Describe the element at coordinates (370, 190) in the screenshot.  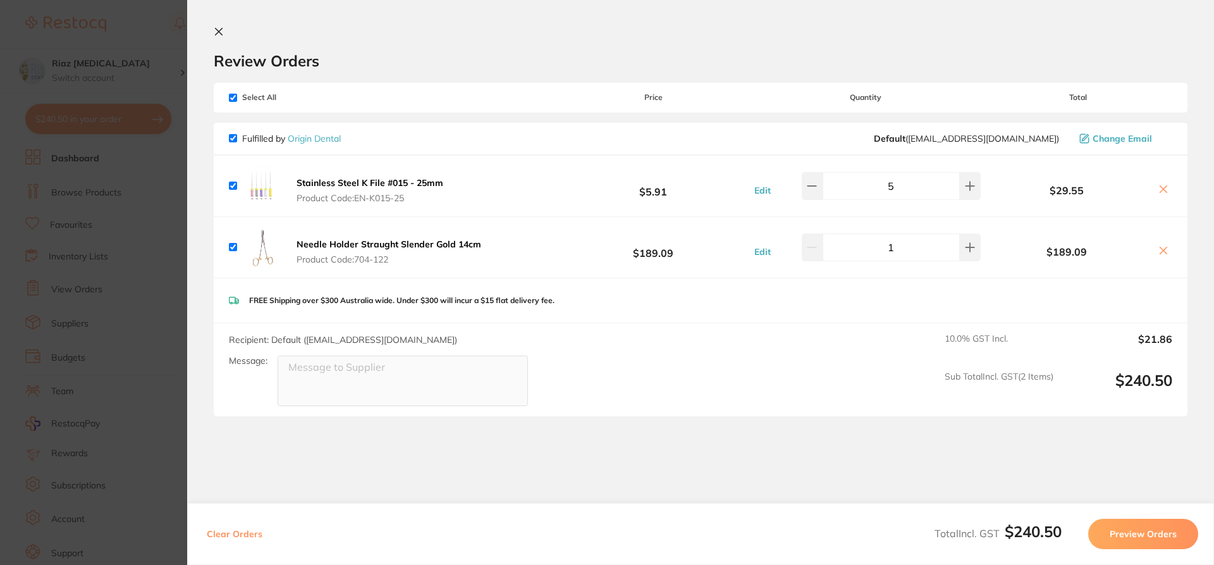
I see `button: Stainless Steel K File #015 - 25mm Product Code:EN-K015-25` at that location.